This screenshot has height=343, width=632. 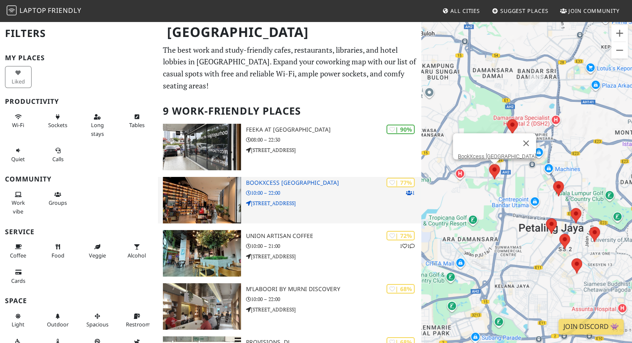 What do you see at coordinates (58, 320) in the screenshot?
I see `button: Outdoor` at bounding box center [58, 320].